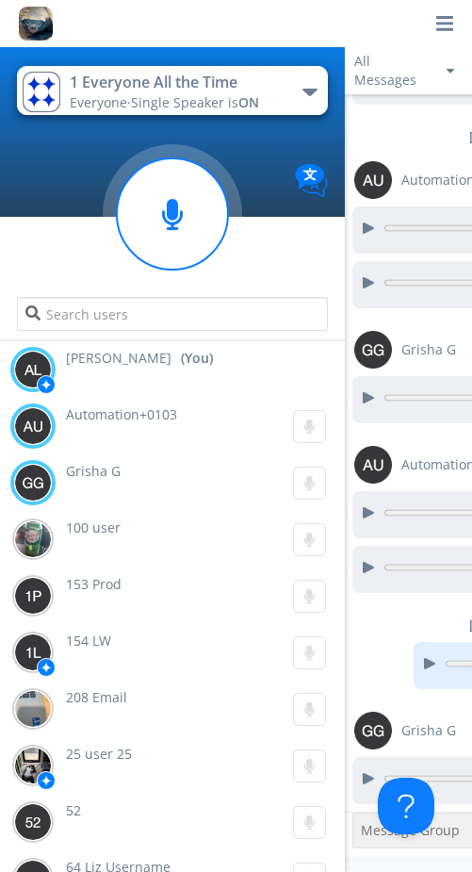 This screenshot has width=472, height=872. Describe the element at coordinates (122, 414) in the screenshot. I see `span: Automation+0103` at that location.